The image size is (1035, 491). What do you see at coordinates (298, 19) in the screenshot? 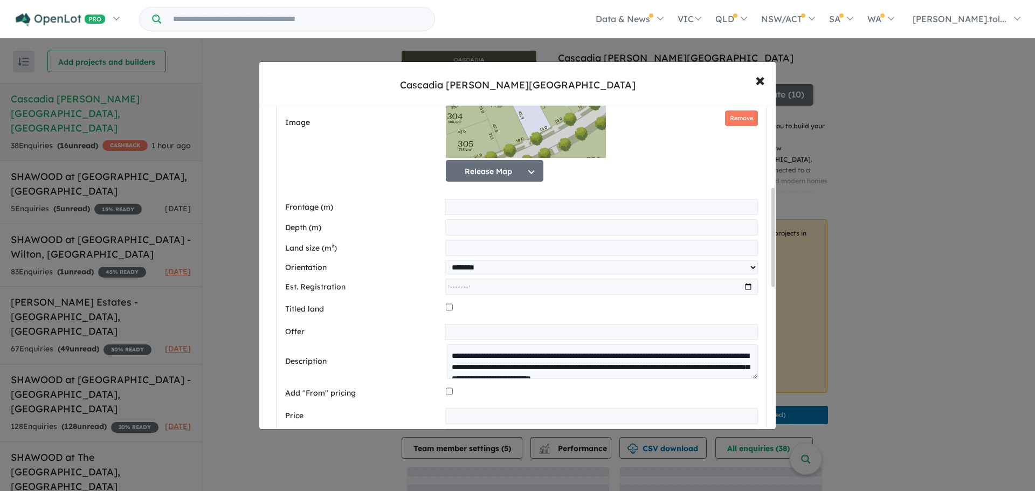
I see `input: Try estate name, suburb, builder or developer` at bounding box center [298, 19].